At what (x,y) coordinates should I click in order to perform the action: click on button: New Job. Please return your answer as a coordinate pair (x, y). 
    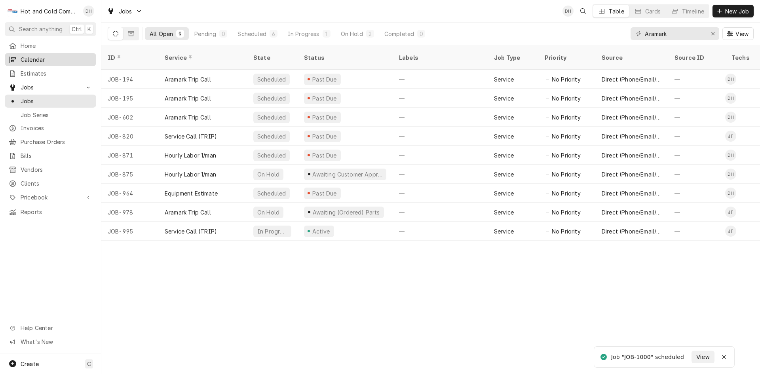
    Looking at the image, I should click on (733, 11).